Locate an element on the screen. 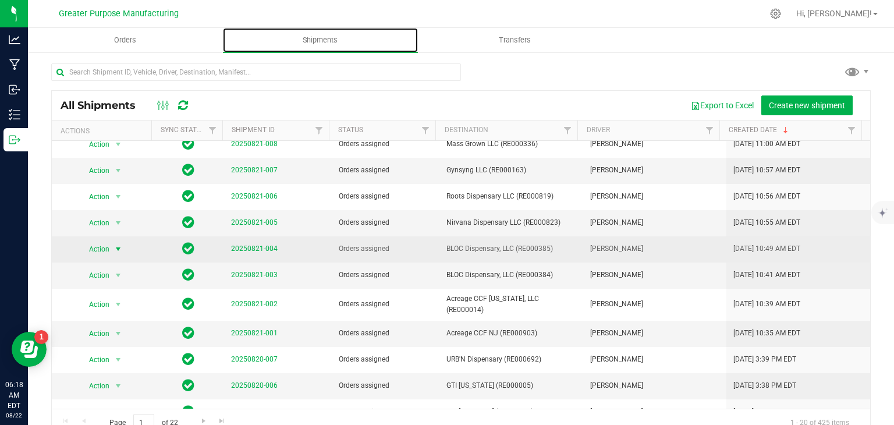  a: Status is located at coordinates (350, 130).